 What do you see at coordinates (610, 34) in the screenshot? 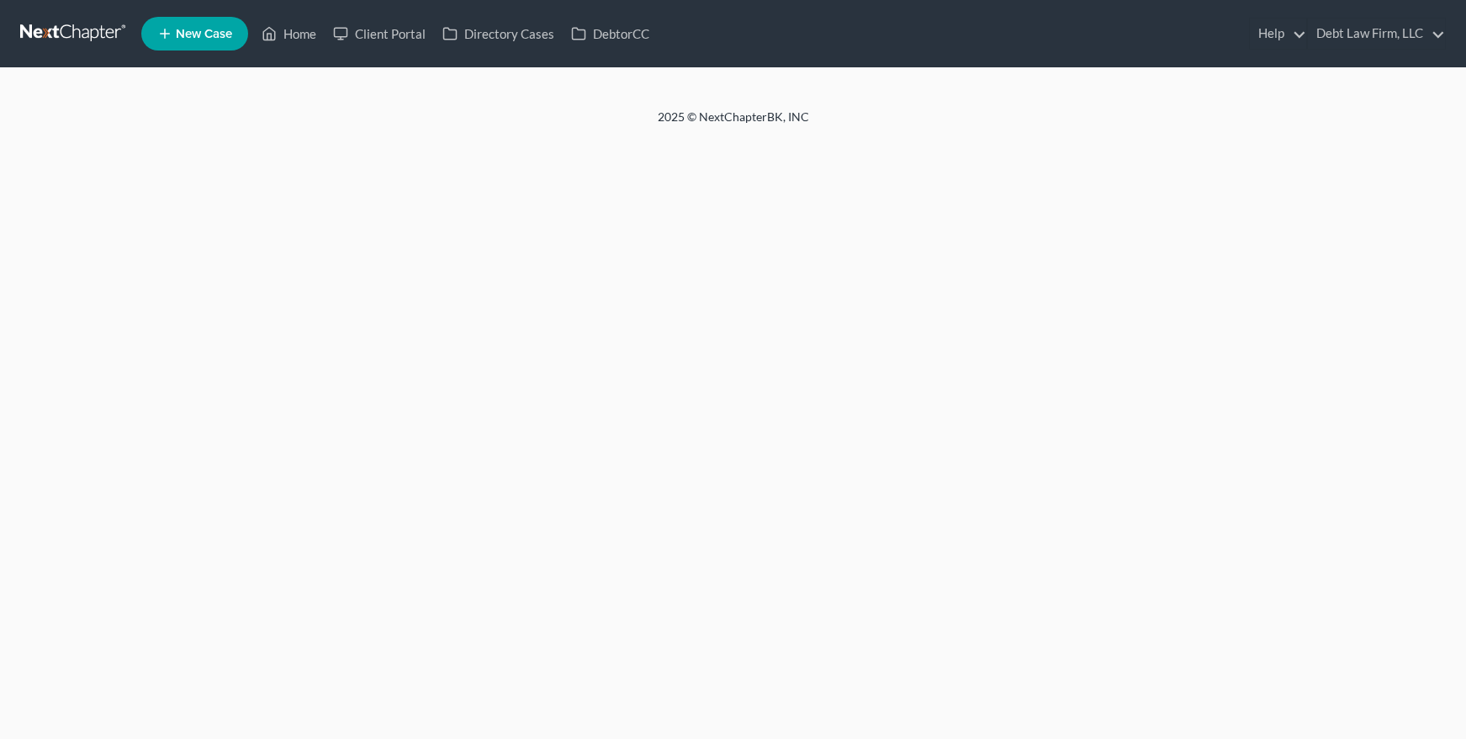
I see `a: DebtorCC` at bounding box center [610, 34].